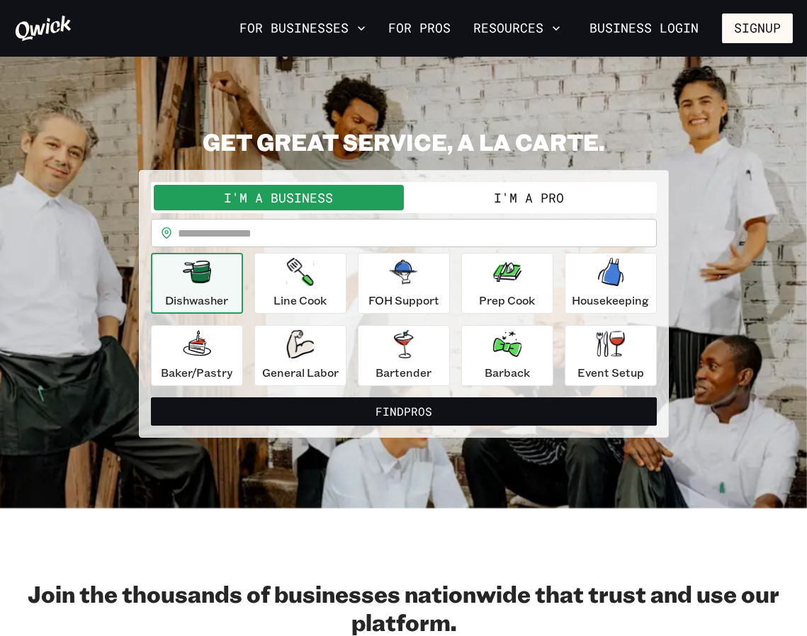  What do you see at coordinates (610, 300) in the screenshot?
I see `p: Housekeeping` at bounding box center [610, 300].